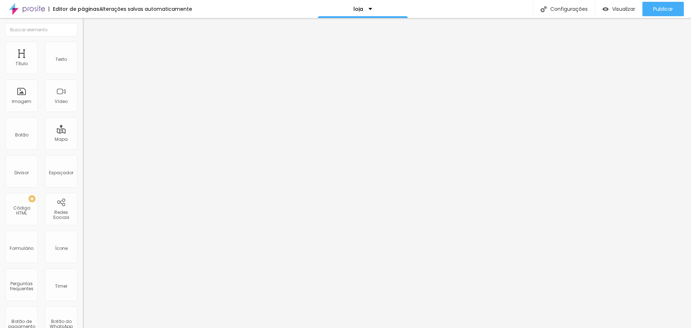  I want to click on div: Texto, so click(61, 64).